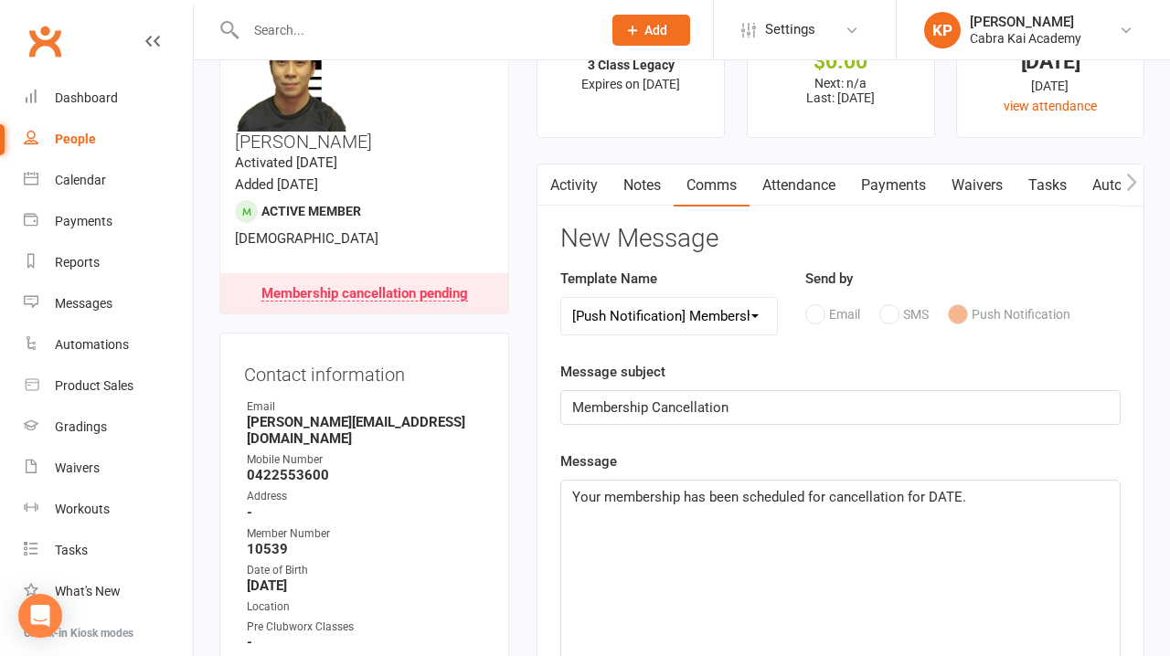  Describe the element at coordinates (365, 294) in the screenshot. I see `div: Membership cancellation pending` at that location.